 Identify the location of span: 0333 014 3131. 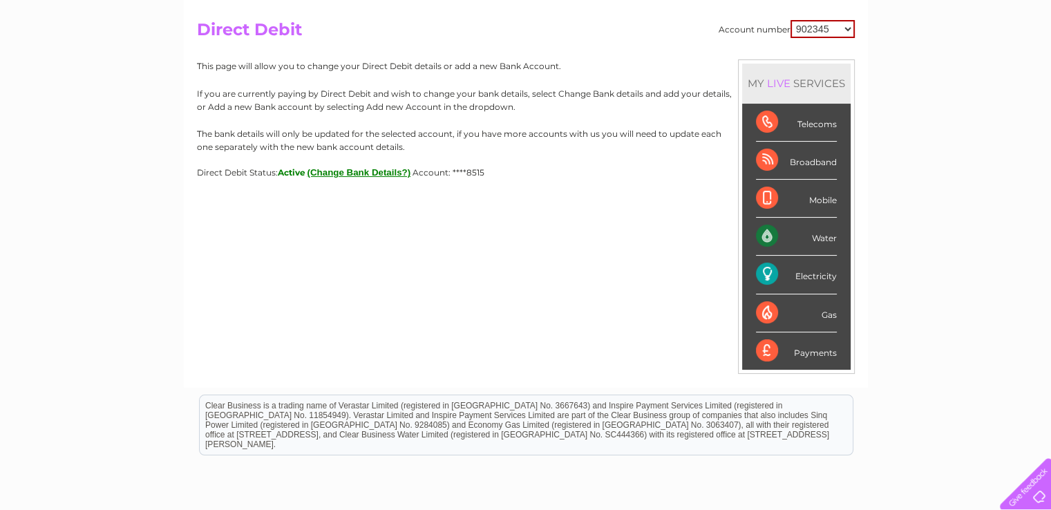
(838, 15).